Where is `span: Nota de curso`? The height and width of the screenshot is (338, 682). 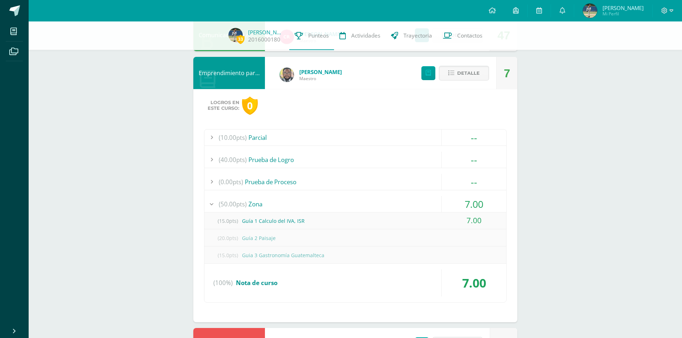 span: Nota de curso is located at coordinates (257, 283).